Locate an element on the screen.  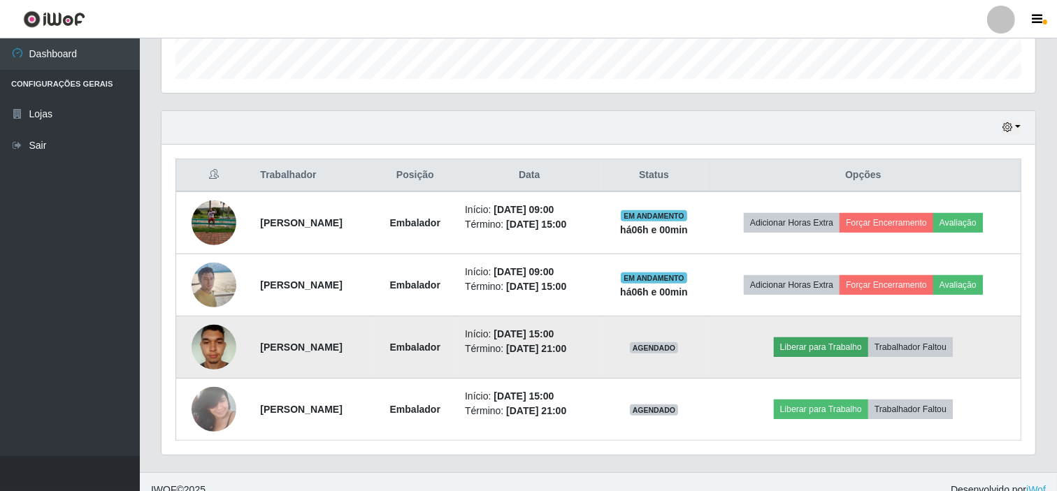
img: 1703110417986.jpeg is located at coordinates (214, 222).